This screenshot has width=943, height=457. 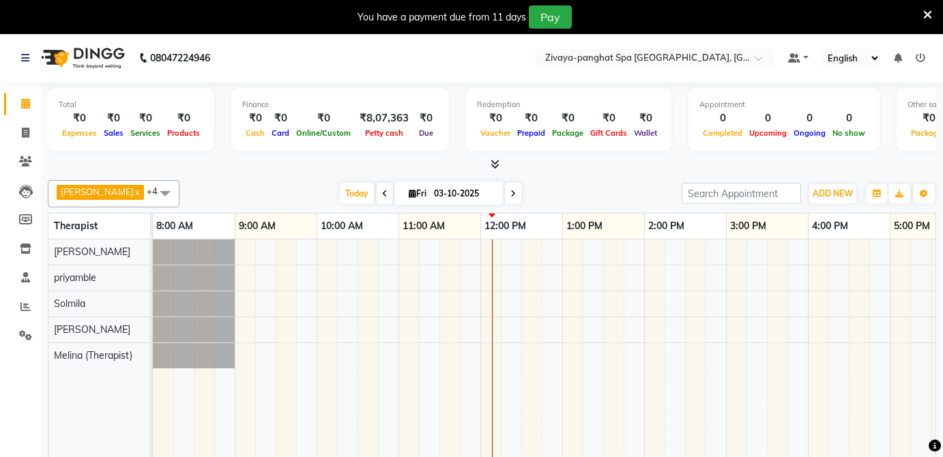 I want to click on b: 08047224946, so click(x=180, y=58).